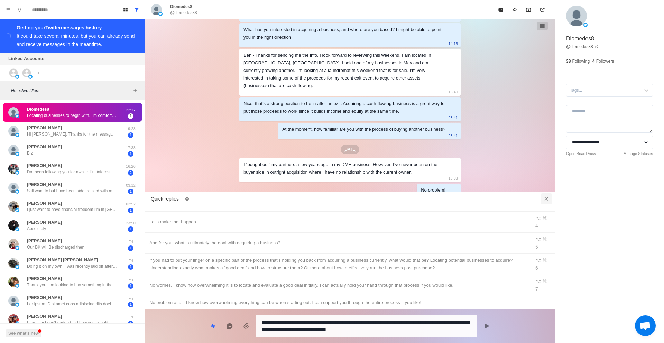 The width and height of the screenshot is (664, 343). I want to click on button: Mark as read, so click(501, 10).